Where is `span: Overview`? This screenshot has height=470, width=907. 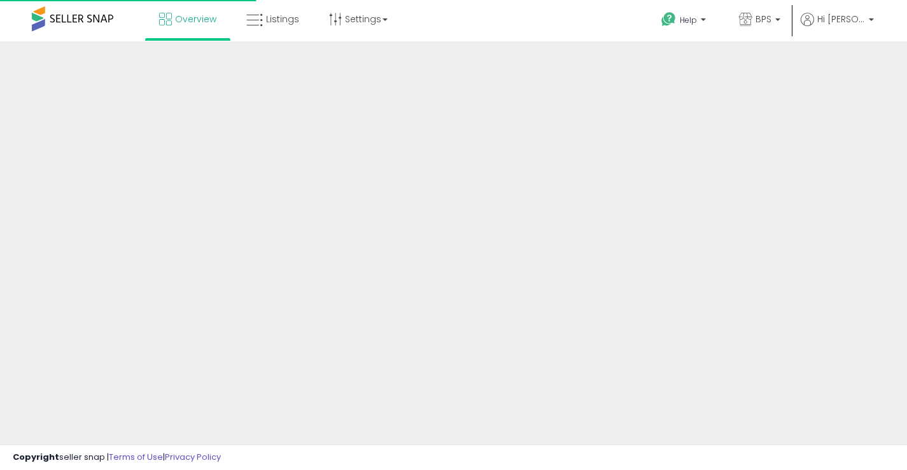
span: Overview is located at coordinates (195, 19).